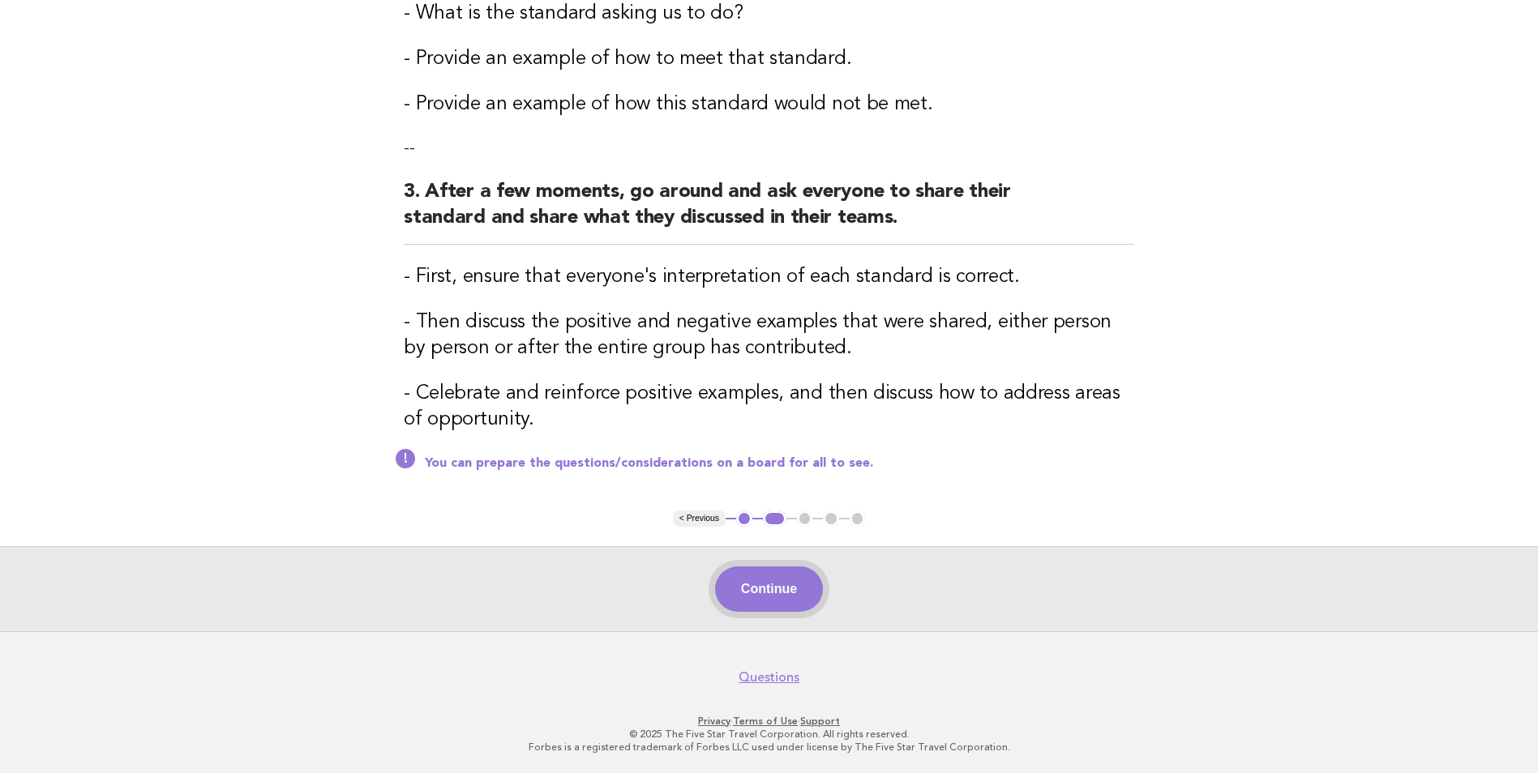 The height and width of the screenshot is (773, 1538). Describe the element at coordinates (768, 212) in the screenshot. I see `h2: 3. After a few moments, go around and ask everyone to share their standard and share what they di...` at that location.